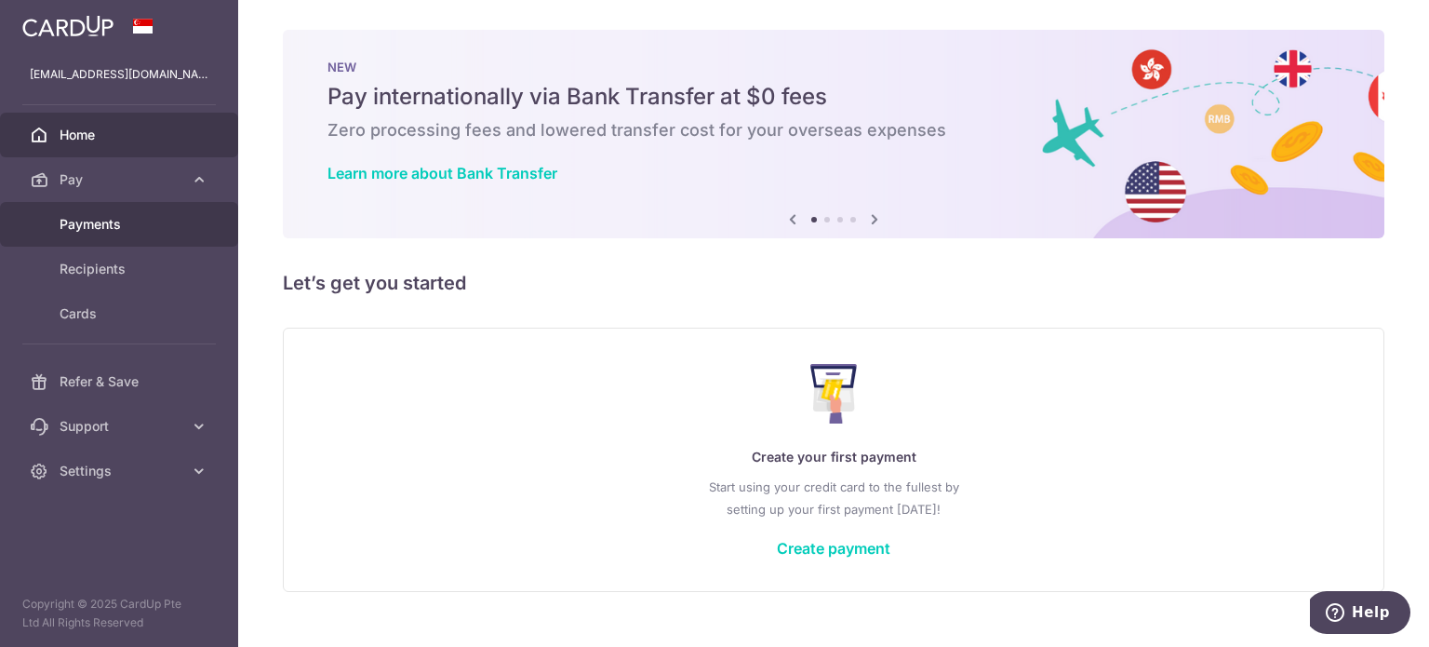 Image resolution: width=1429 pixels, height=647 pixels. I want to click on p: NEW, so click(834, 67).